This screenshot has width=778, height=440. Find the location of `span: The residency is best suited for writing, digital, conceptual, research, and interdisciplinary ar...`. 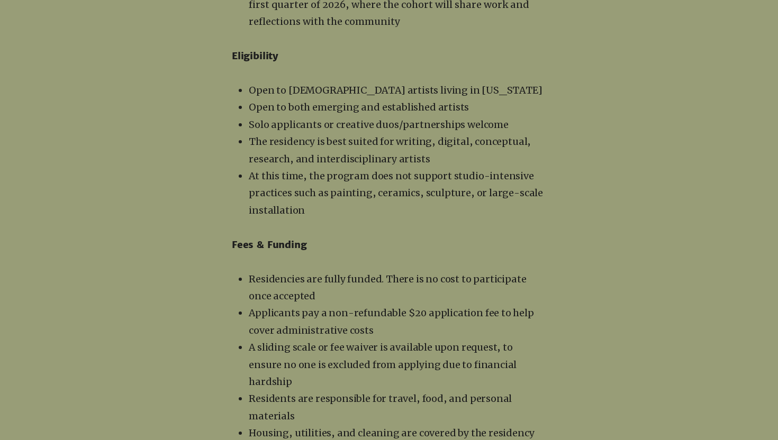

span: The residency is best suited for writing, digital, conceptual, research, and interdisciplinary ar... is located at coordinates (389, 150).